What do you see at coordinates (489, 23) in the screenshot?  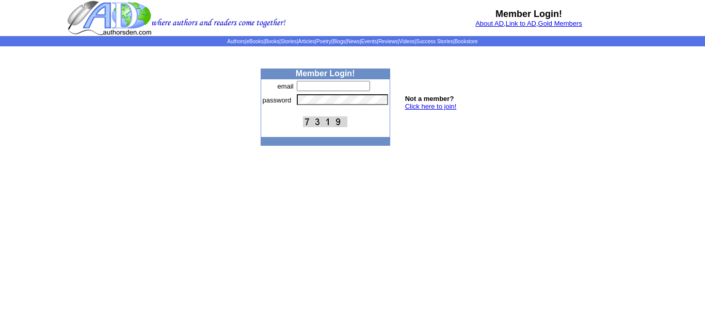 I see `a: About AD` at bounding box center [489, 23].